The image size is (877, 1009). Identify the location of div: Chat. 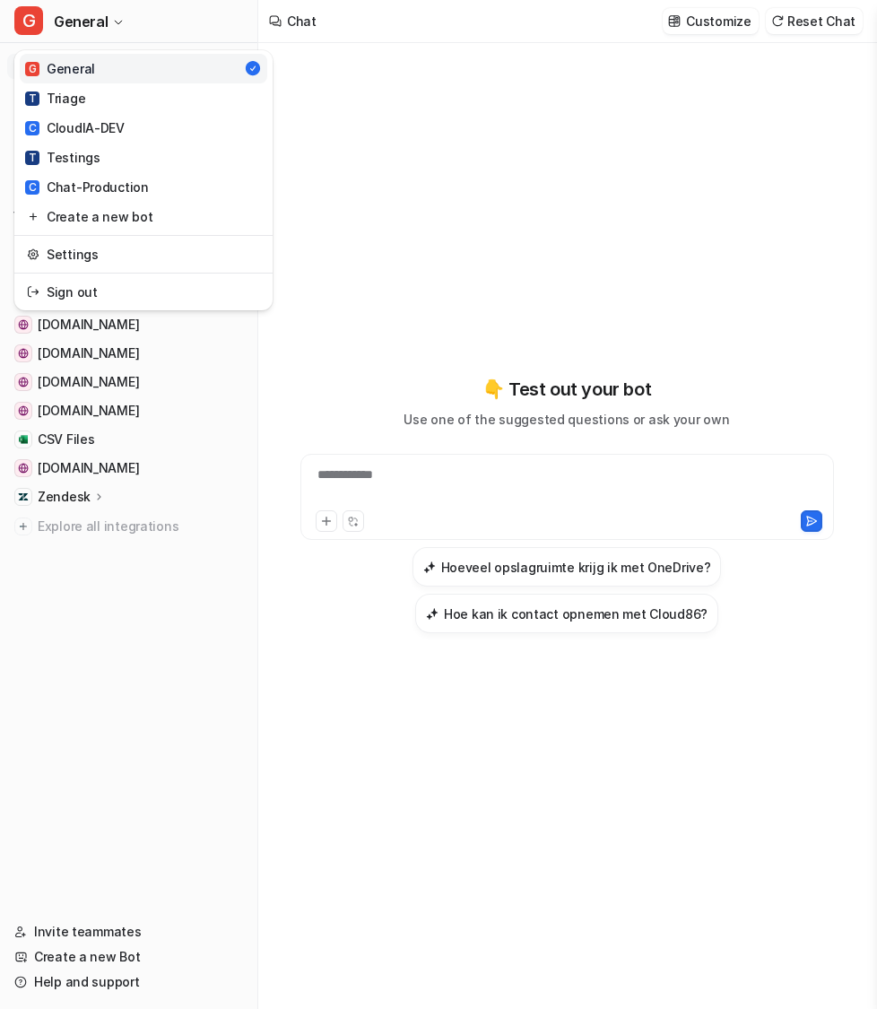
(301, 21).